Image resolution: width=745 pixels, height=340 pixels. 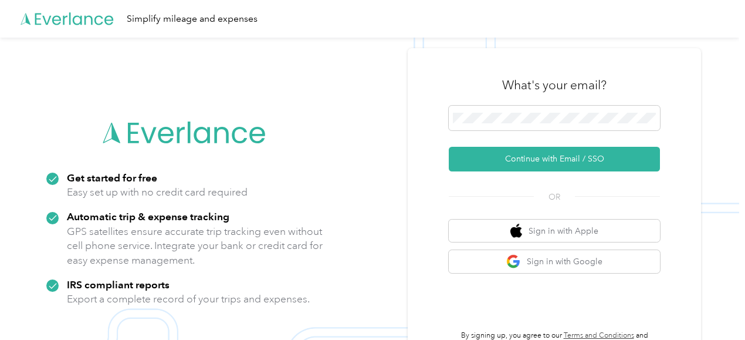 What do you see at coordinates (148, 216) in the screenshot?
I see `strong: Automatic trip & expense tracking` at bounding box center [148, 216].